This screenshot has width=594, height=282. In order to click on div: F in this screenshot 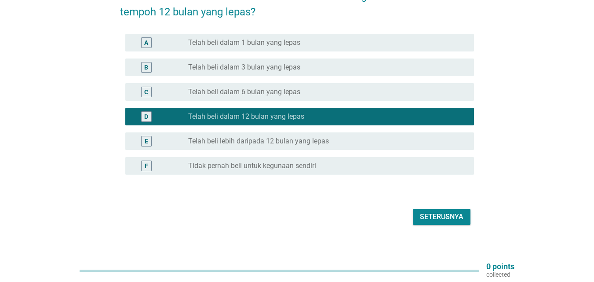, I will do `click(146, 166)`.